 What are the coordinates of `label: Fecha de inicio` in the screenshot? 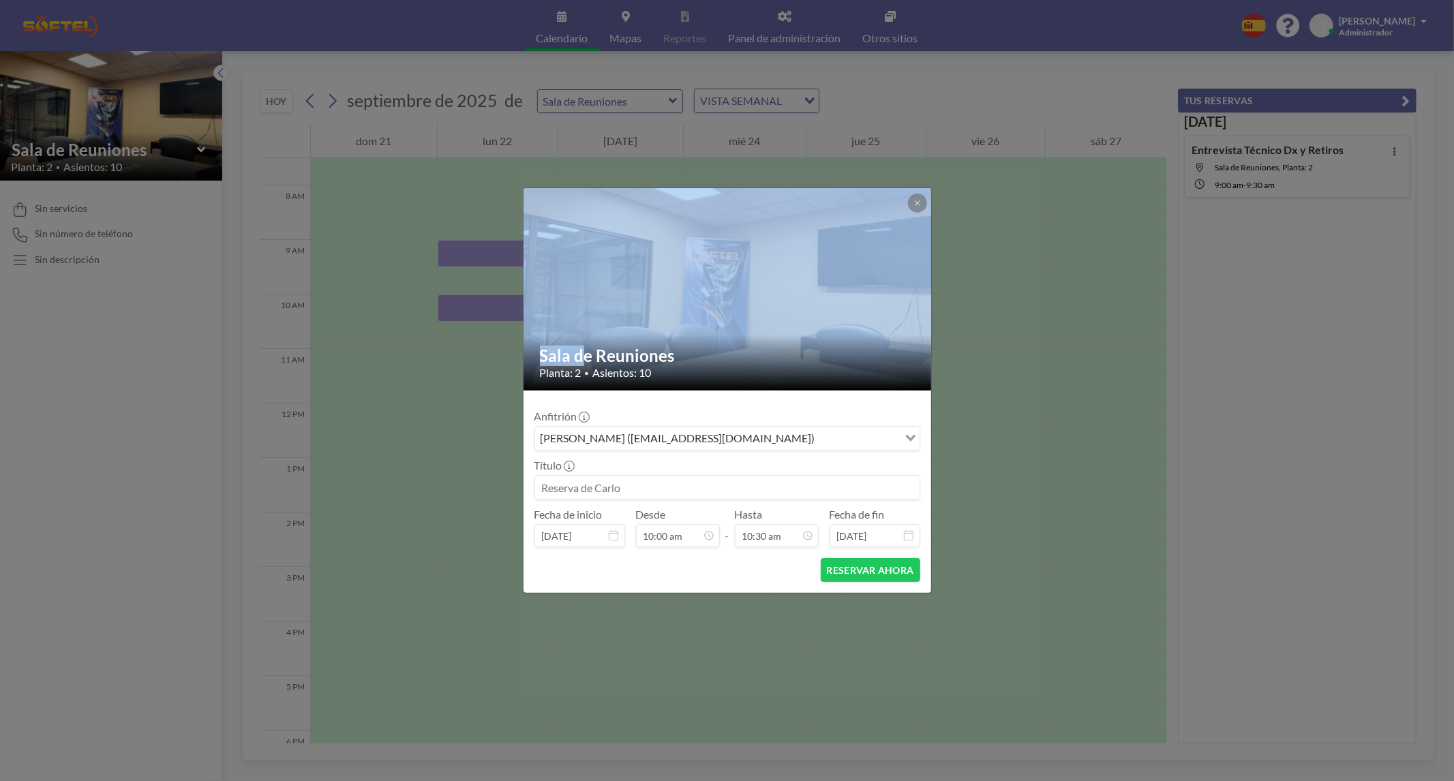 It's located at (569, 515).